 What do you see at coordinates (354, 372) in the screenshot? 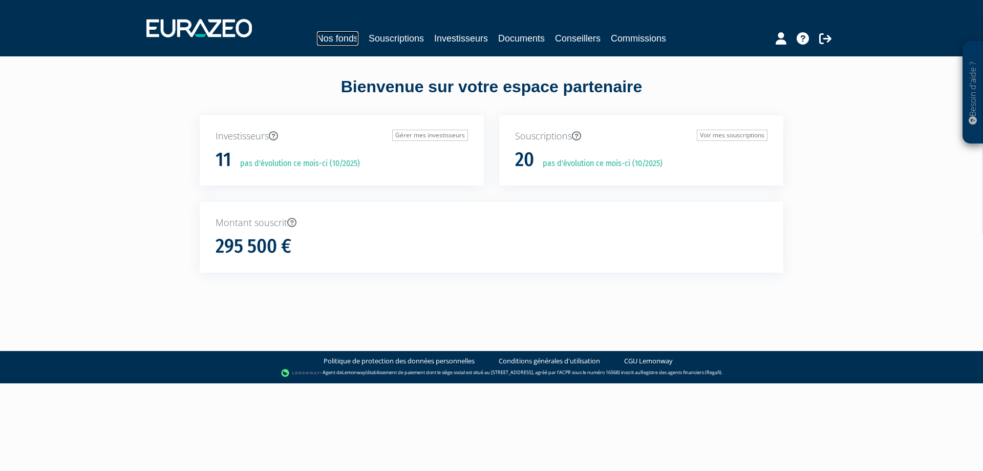
I see `a: Lemonway` at bounding box center [354, 372].